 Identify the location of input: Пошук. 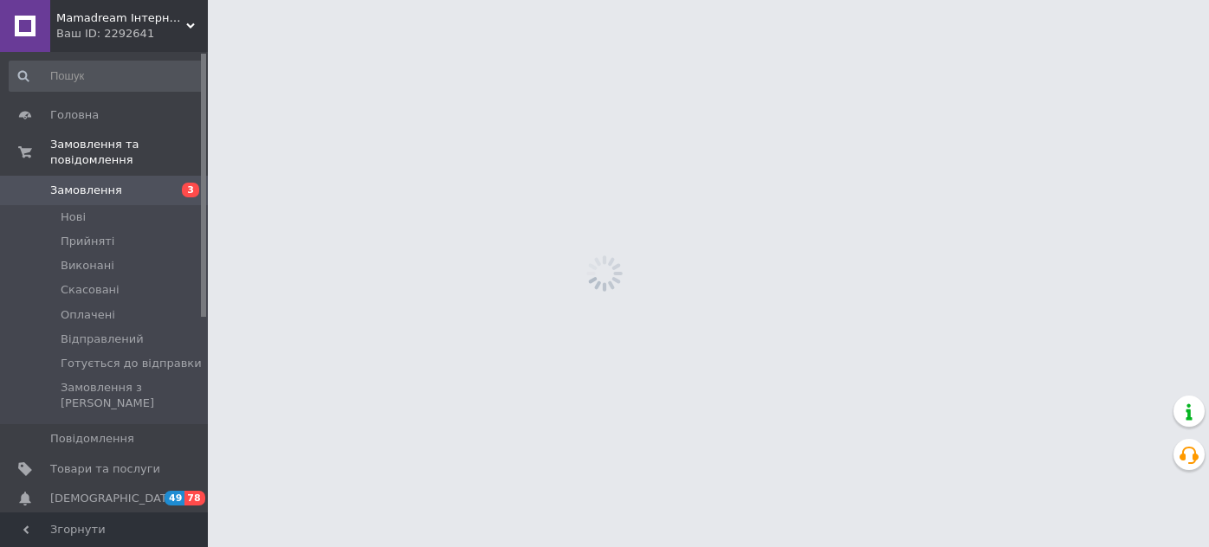
(107, 76).